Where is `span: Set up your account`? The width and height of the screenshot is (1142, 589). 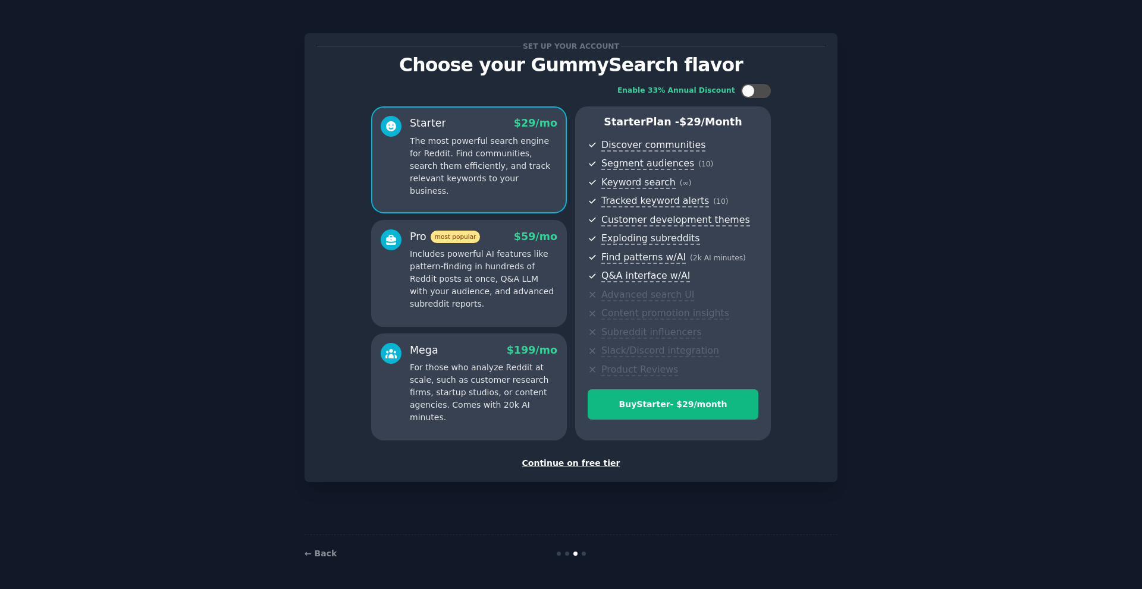
span: Set up your account is located at coordinates (571, 46).